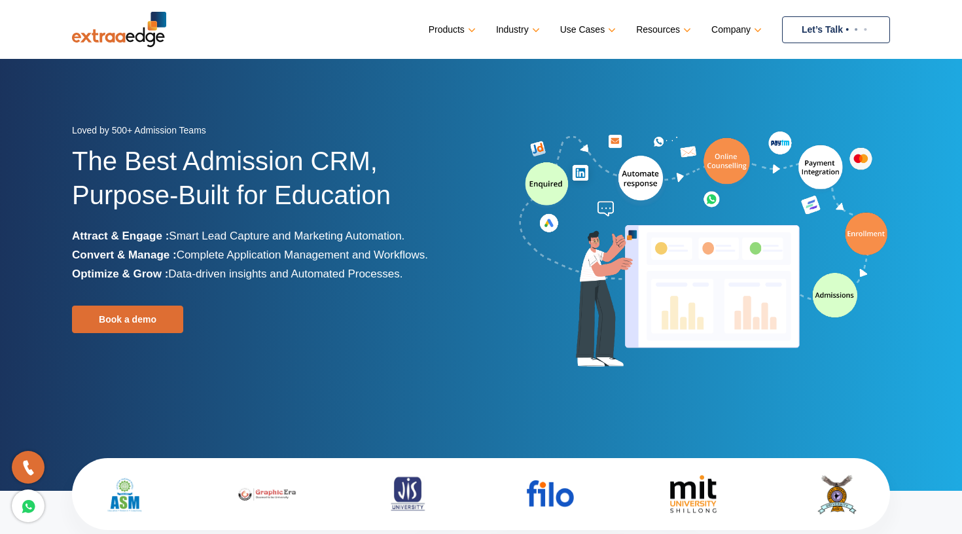 Image resolution: width=962 pixels, height=534 pixels. What do you see at coordinates (285, 274) in the screenshot?
I see `span: Data-driven insights and Automated Processes.` at bounding box center [285, 274].